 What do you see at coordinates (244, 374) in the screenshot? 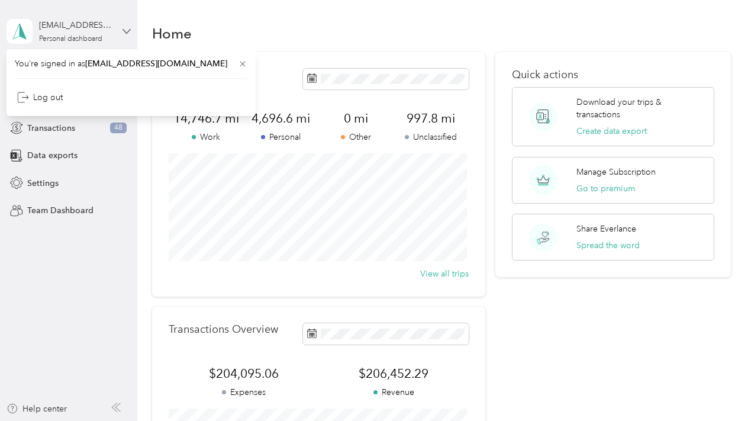
I see `span: $204,095.06` at bounding box center [244, 374].